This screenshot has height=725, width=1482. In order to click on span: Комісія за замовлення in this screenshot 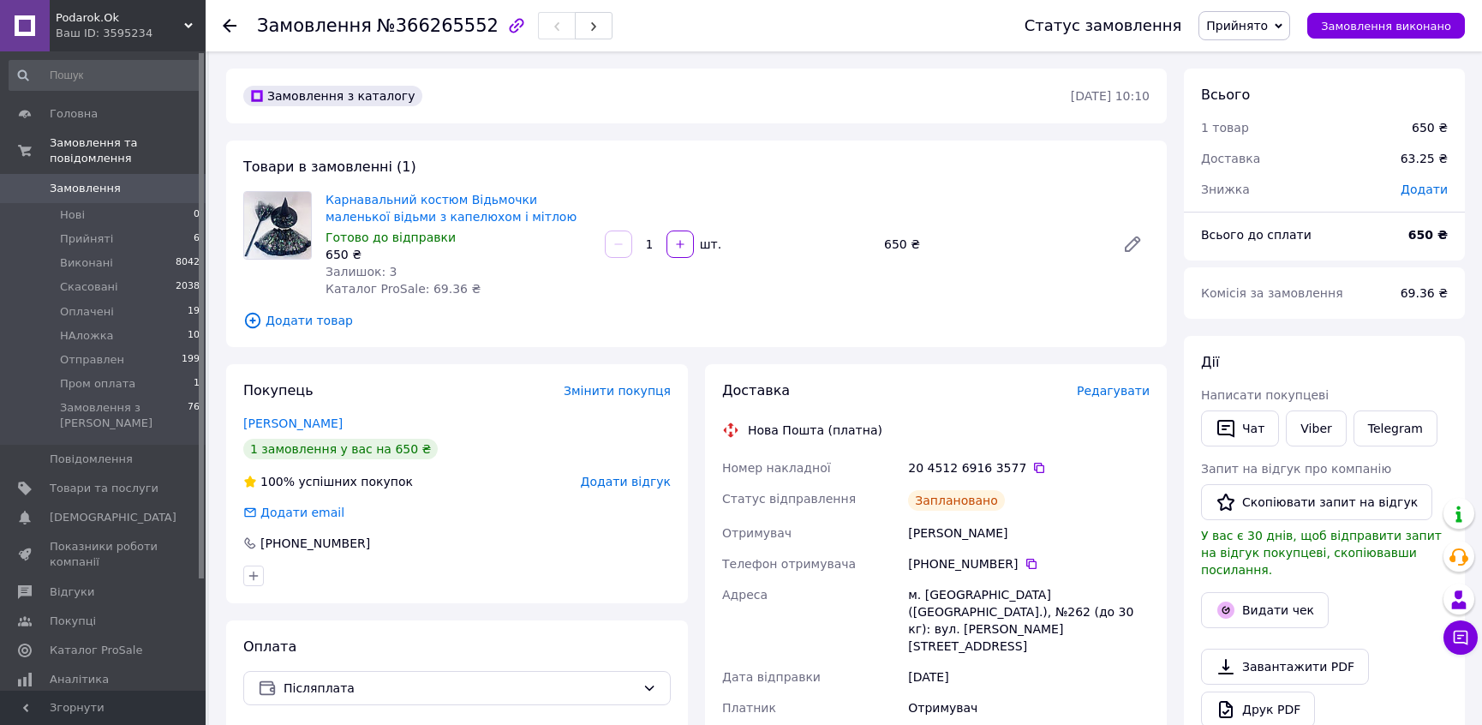, I will do `click(1272, 293)`.